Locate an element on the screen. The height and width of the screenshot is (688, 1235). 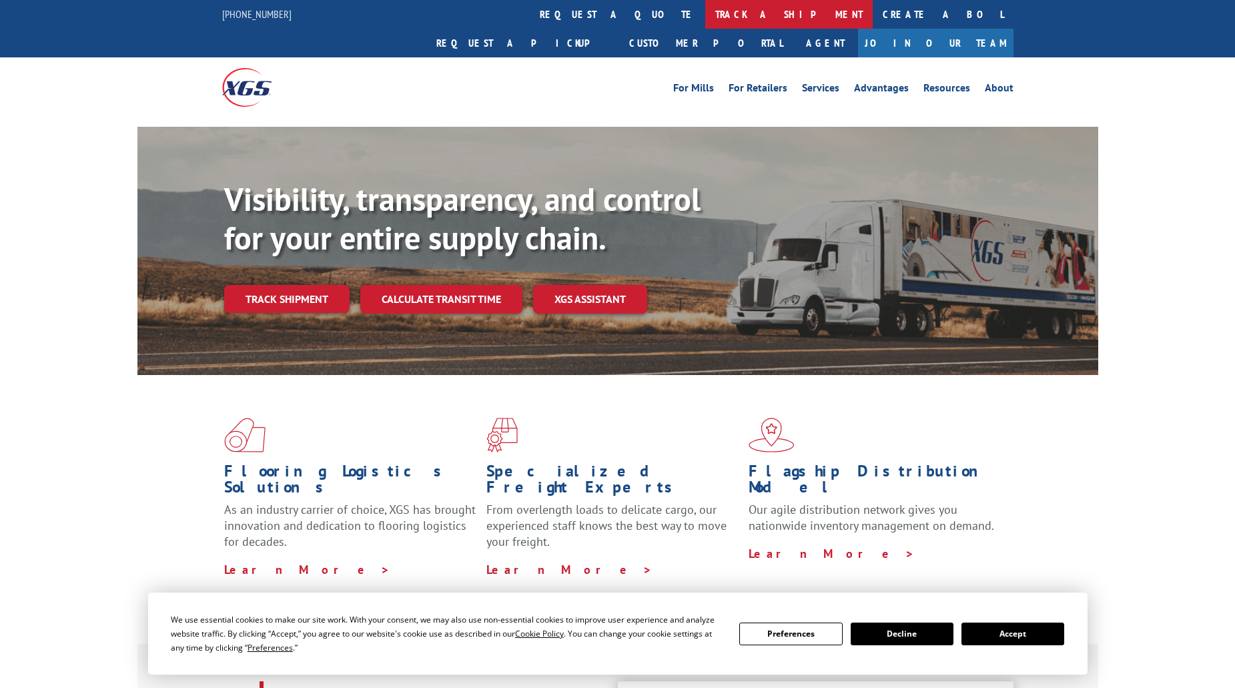
a: Join Our Team is located at coordinates (936, 43).